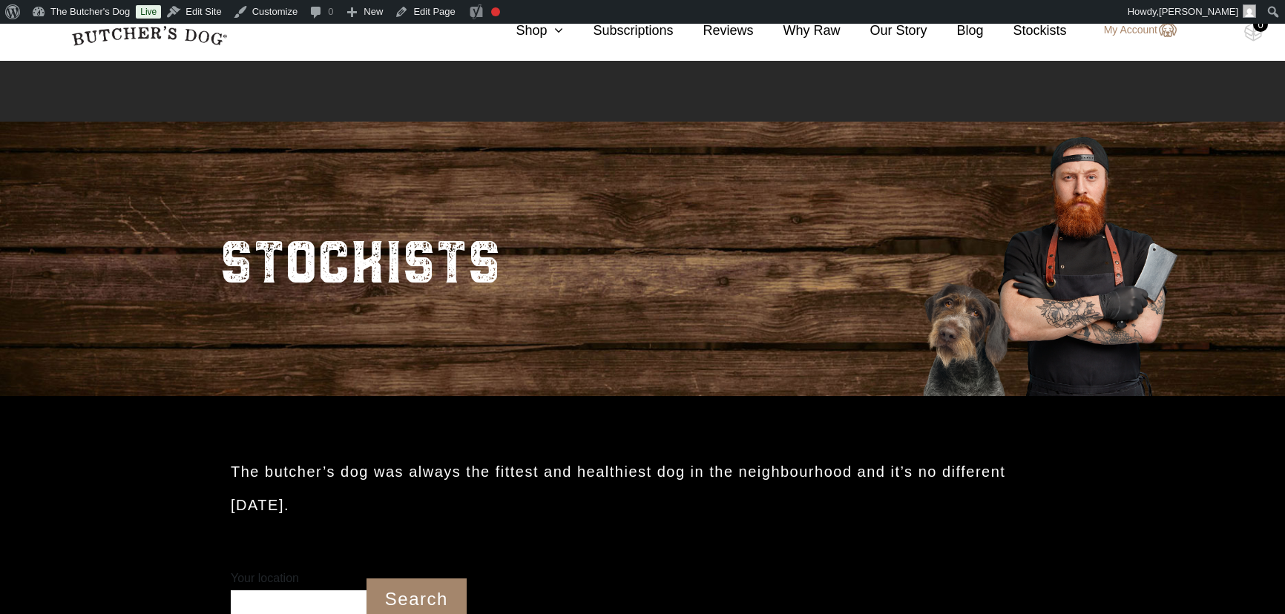 Image resolution: width=1285 pixels, height=614 pixels. What do you see at coordinates (1133, 30) in the screenshot?
I see `a: My Account` at bounding box center [1133, 30].